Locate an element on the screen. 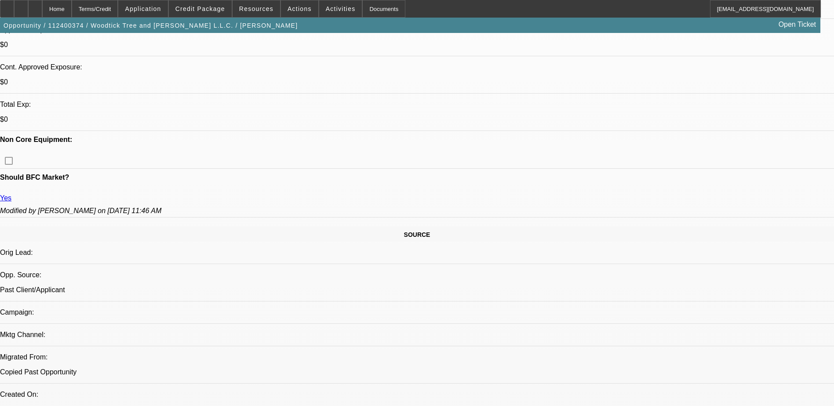  button: Application is located at coordinates (143, 9).